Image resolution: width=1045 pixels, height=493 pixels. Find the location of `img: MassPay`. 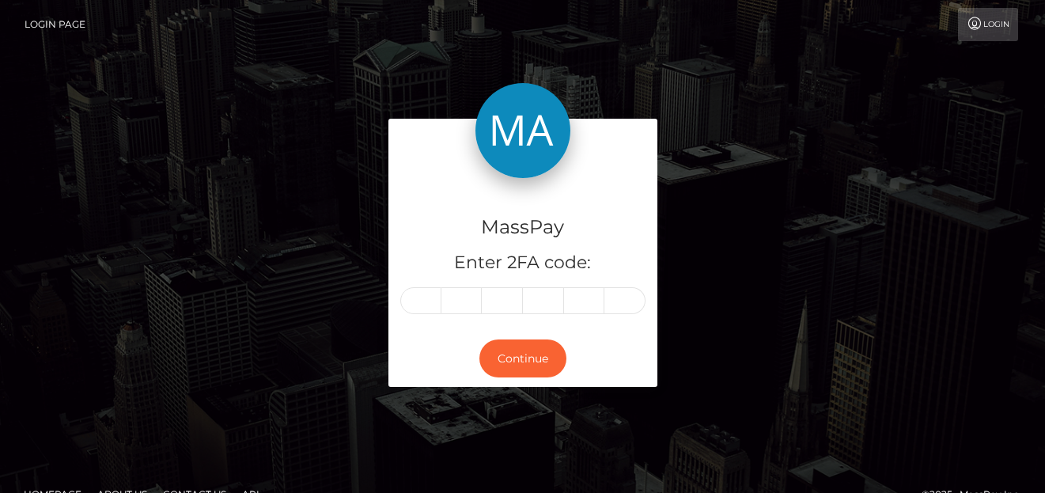

img: MassPay is located at coordinates (523, 131).